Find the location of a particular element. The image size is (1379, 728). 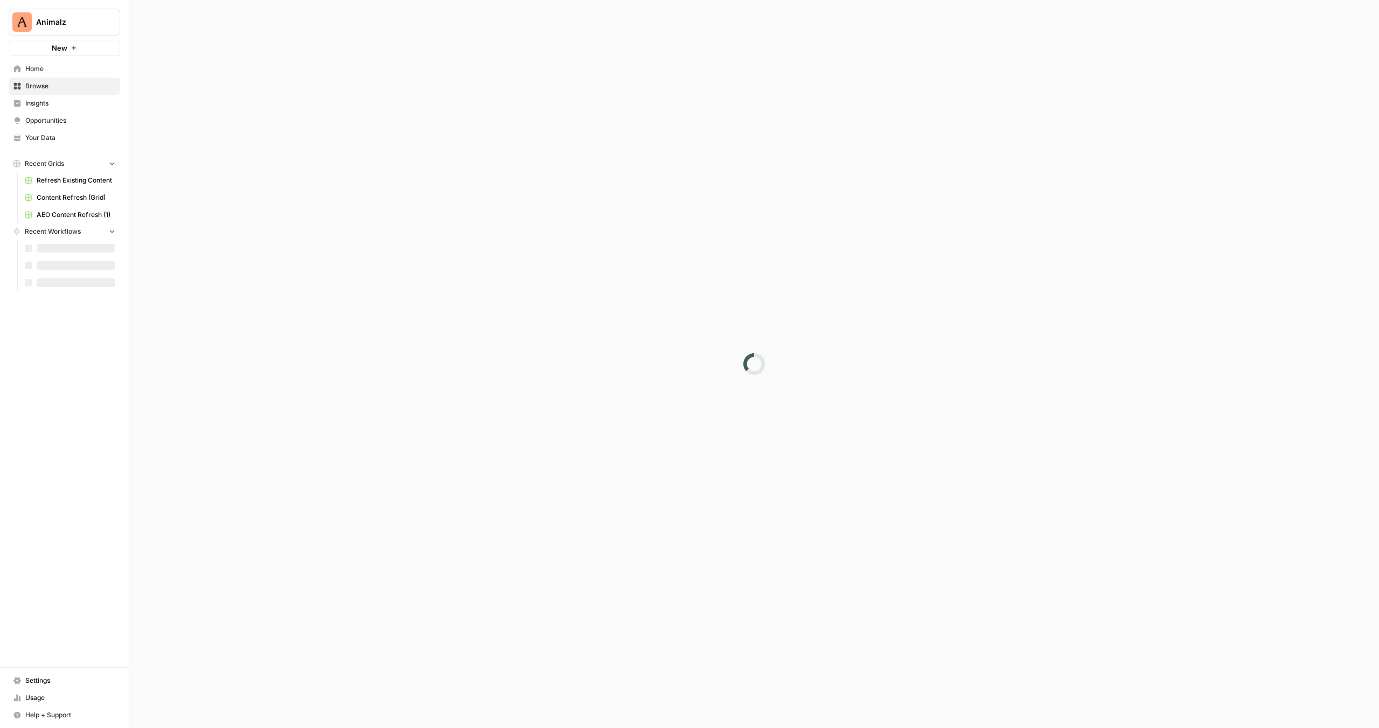

a: Insights is located at coordinates (64, 103).